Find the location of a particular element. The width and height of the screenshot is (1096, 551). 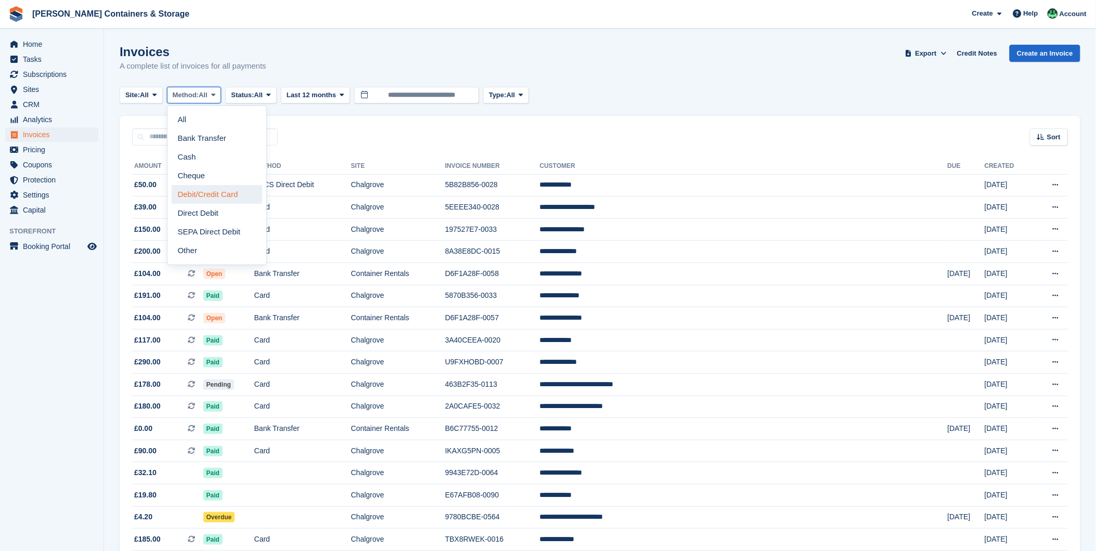

span: Account is located at coordinates (1073, 14).